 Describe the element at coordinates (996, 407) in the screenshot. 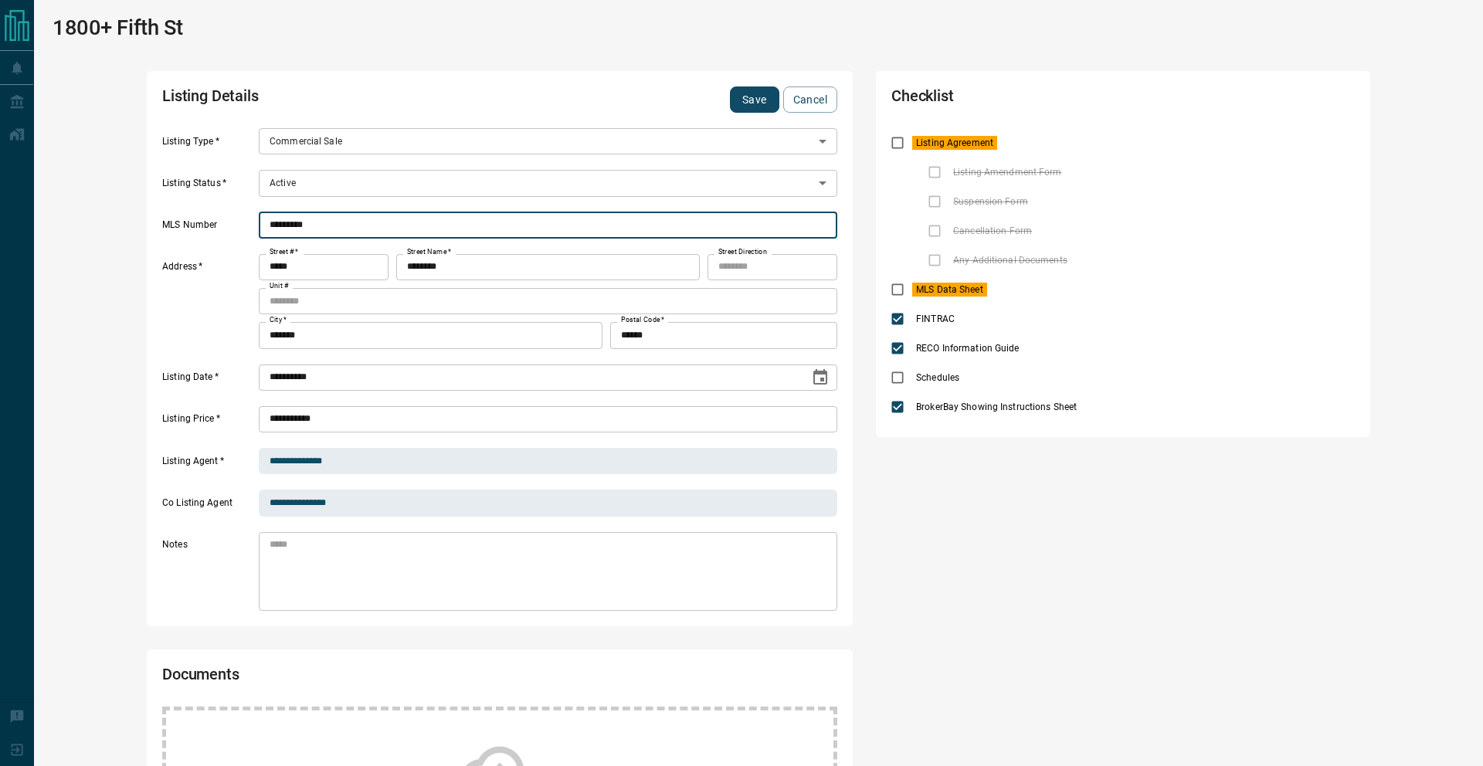

I see `span: BrokerBay Showing Instructions Sheet` at that location.